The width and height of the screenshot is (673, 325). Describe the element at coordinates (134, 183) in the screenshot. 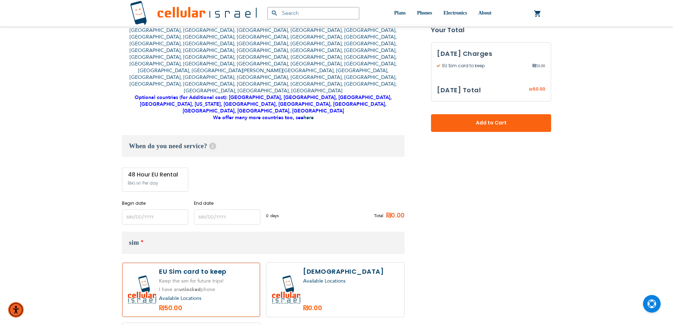

I see `span: ₪45.00` at that location.